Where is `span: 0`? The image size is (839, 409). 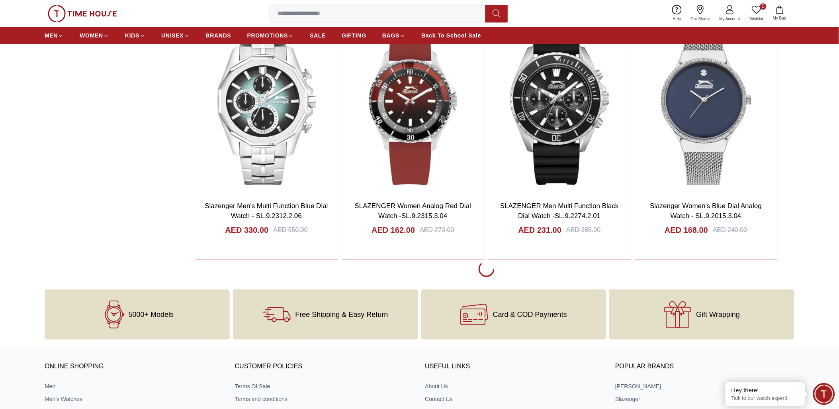 span: 0 is located at coordinates (764, 6).